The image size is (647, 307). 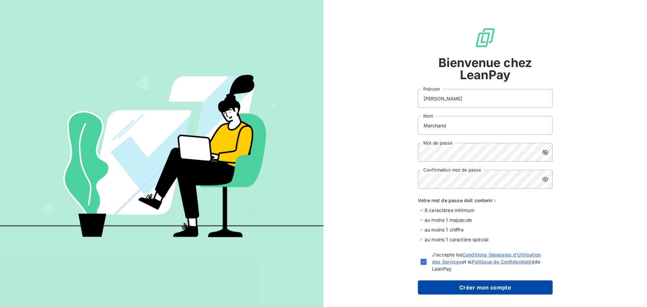 I want to click on span: 8 caractères minimum, so click(x=450, y=210).